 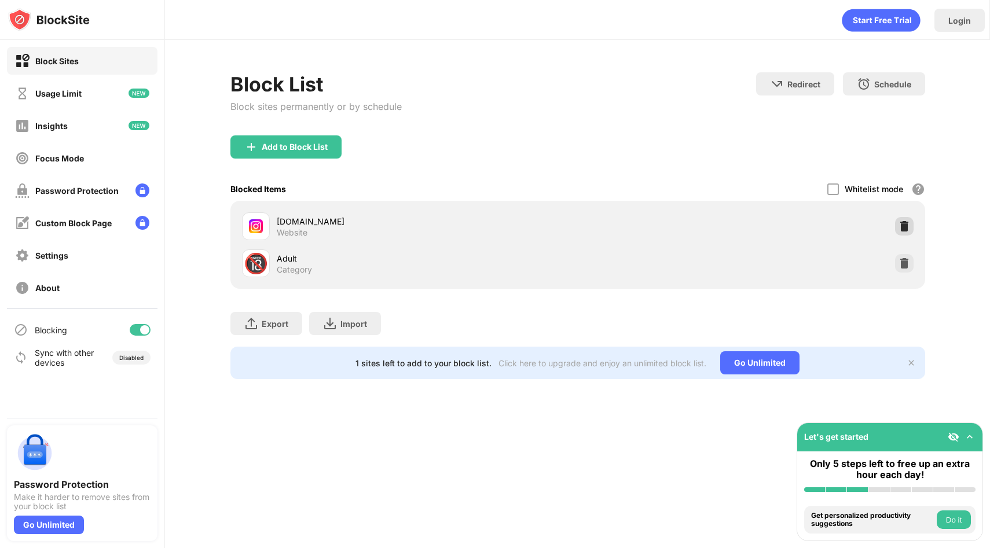 I want to click on div: Disabled, so click(x=131, y=358).